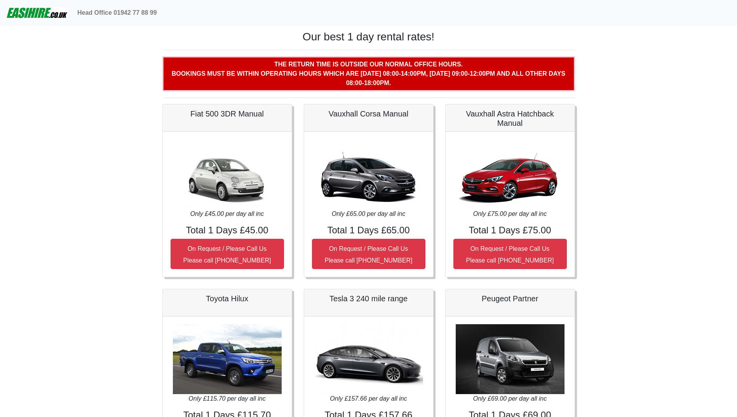 The width and height of the screenshot is (737, 417). What do you see at coordinates (368, 399) in the screenshot?
I see `i: Only £157.66 per day all inc` at bounding box center [368, 399].